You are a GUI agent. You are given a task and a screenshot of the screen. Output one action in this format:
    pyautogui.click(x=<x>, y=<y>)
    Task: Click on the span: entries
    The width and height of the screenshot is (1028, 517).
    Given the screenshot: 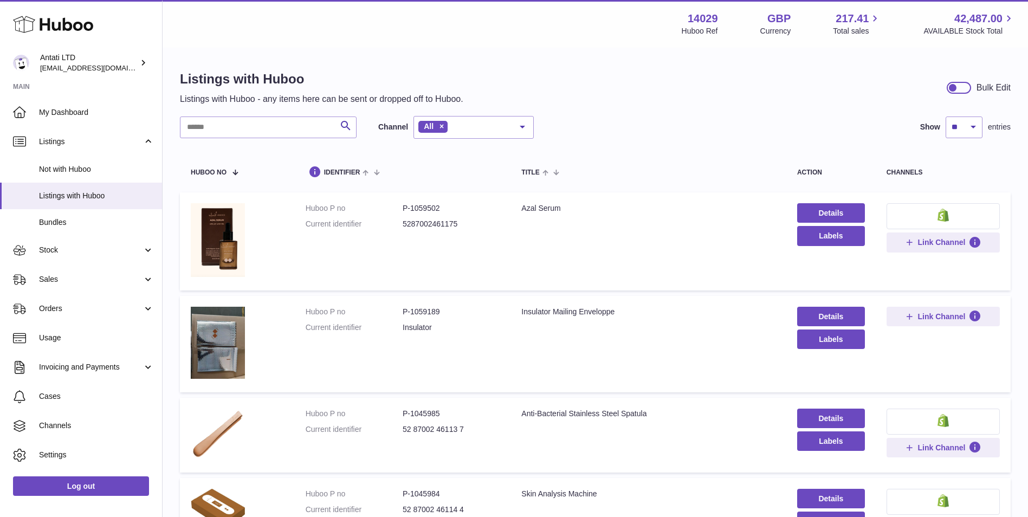 What is the action you would take?
    pyautogui.click(x=1000, y=127)
    